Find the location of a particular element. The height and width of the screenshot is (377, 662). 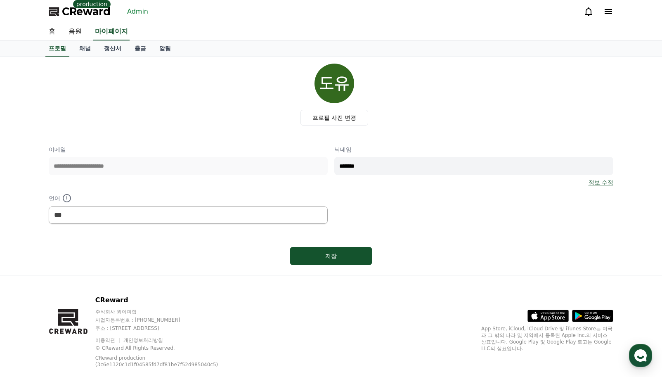

a: 프로필 is located at coordinates (57, 49).